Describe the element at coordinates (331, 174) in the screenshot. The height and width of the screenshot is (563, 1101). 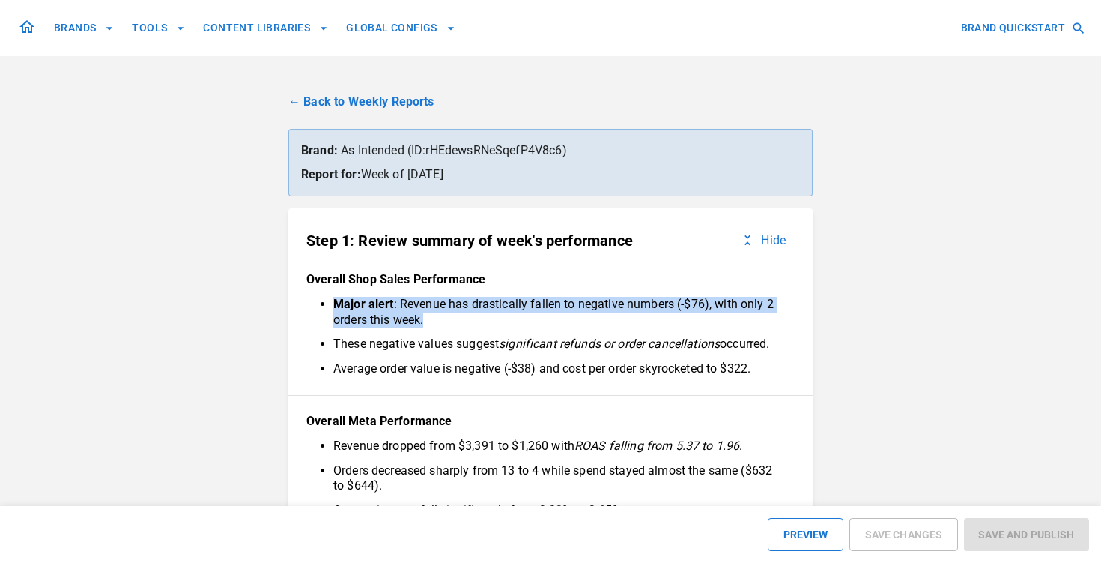
I see `strong: Report for:` at that location.